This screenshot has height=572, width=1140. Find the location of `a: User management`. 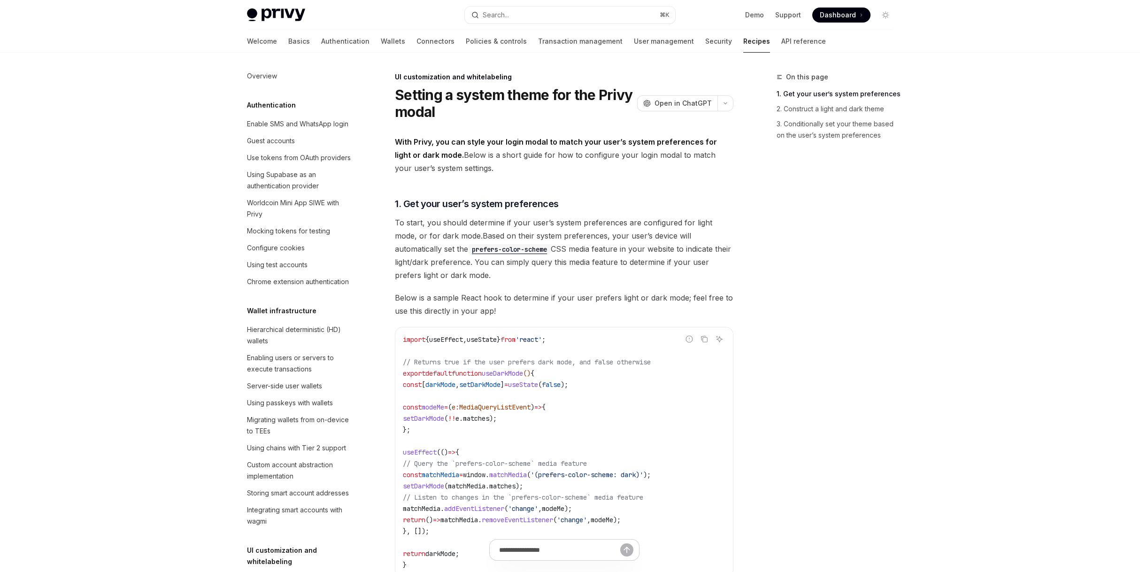

a: User management is located at coordinates (664, 41).